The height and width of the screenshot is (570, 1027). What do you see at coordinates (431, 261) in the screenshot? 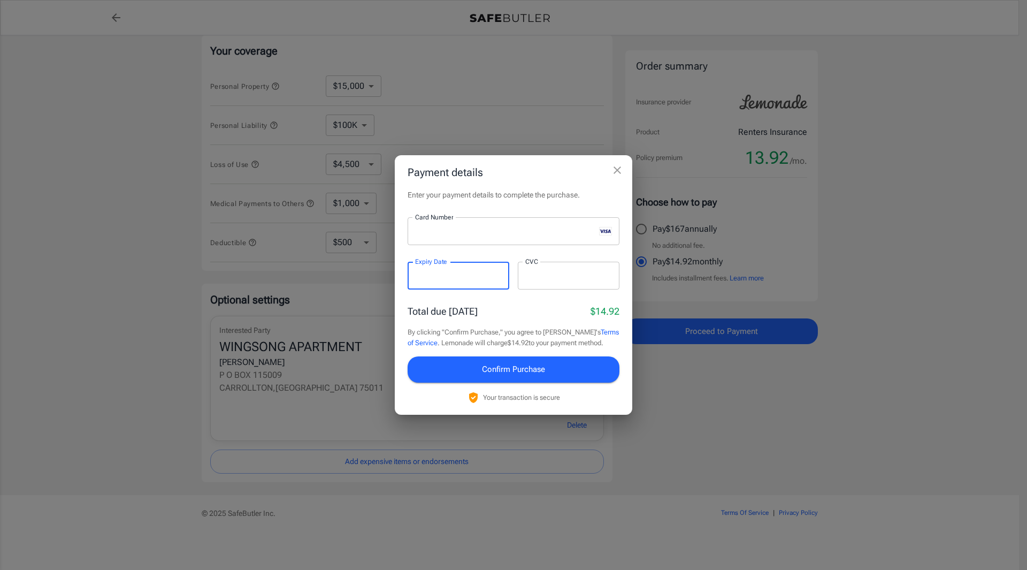
I see `label: Expiry Date` at bounding box center [431, 261].